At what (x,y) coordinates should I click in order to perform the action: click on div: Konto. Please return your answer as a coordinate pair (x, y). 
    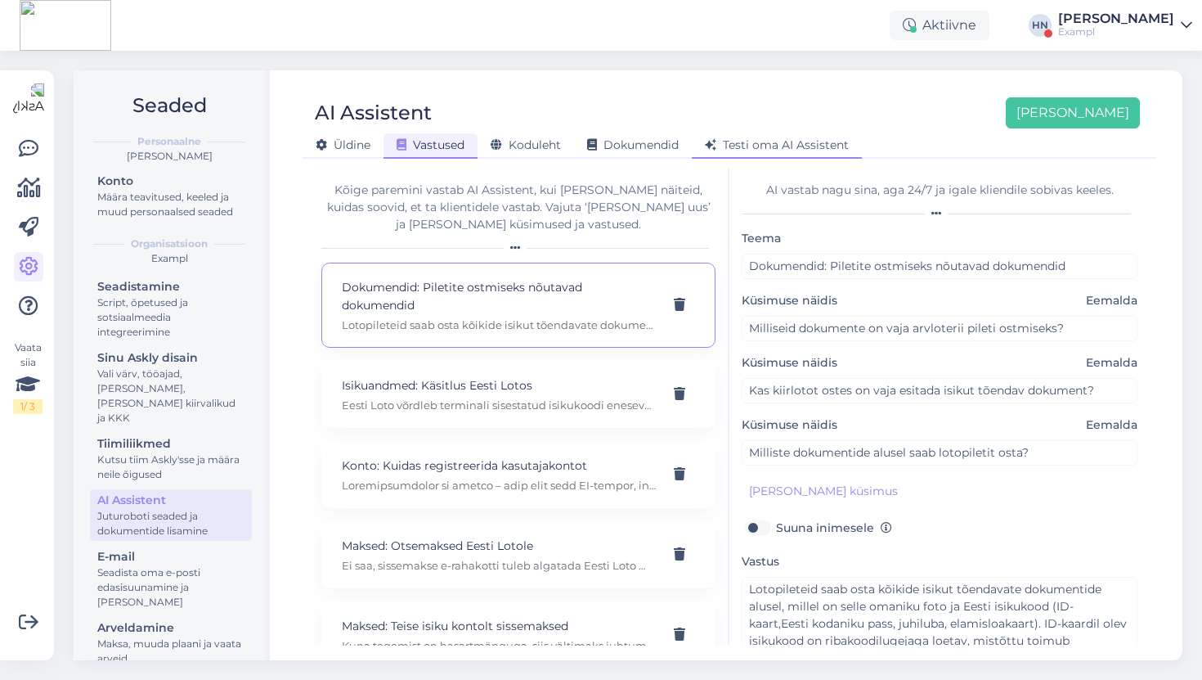
    Looking at the image, I should click on (171, 181).